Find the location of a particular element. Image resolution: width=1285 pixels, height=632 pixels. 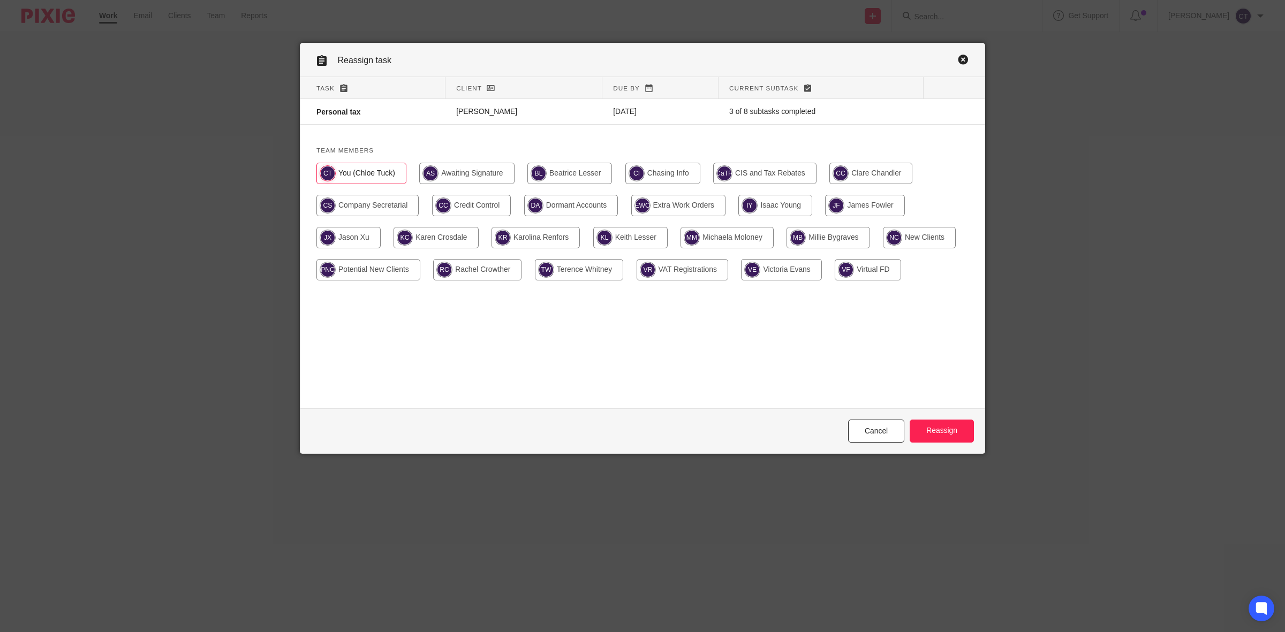

span: Personal tax is located at coordinates (338, 111).